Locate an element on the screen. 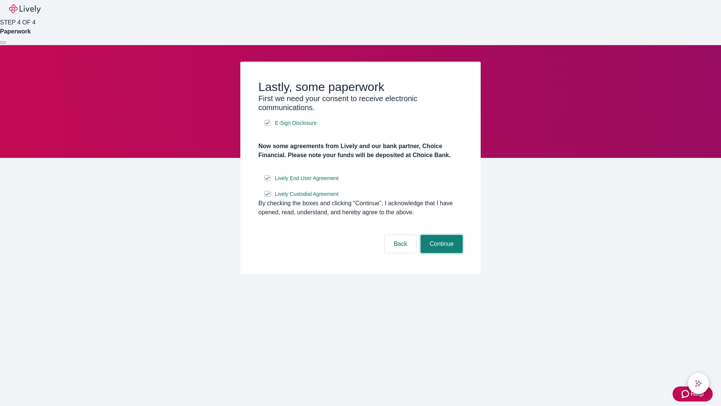 This screenshot has height=406, width=721. button: chat is located at coordinates (699, 383).